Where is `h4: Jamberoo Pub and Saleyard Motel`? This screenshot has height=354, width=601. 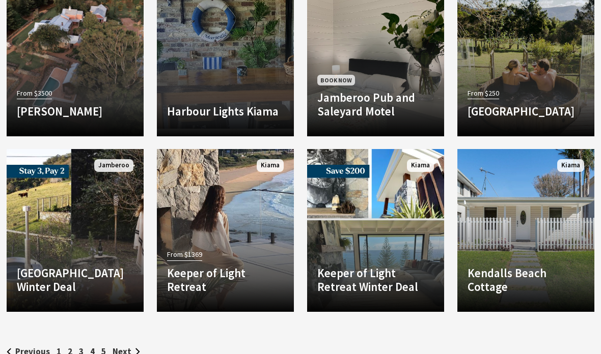 h4: Jamberoo Pub and Saleyard Motel is located at coordinates (375, 104).